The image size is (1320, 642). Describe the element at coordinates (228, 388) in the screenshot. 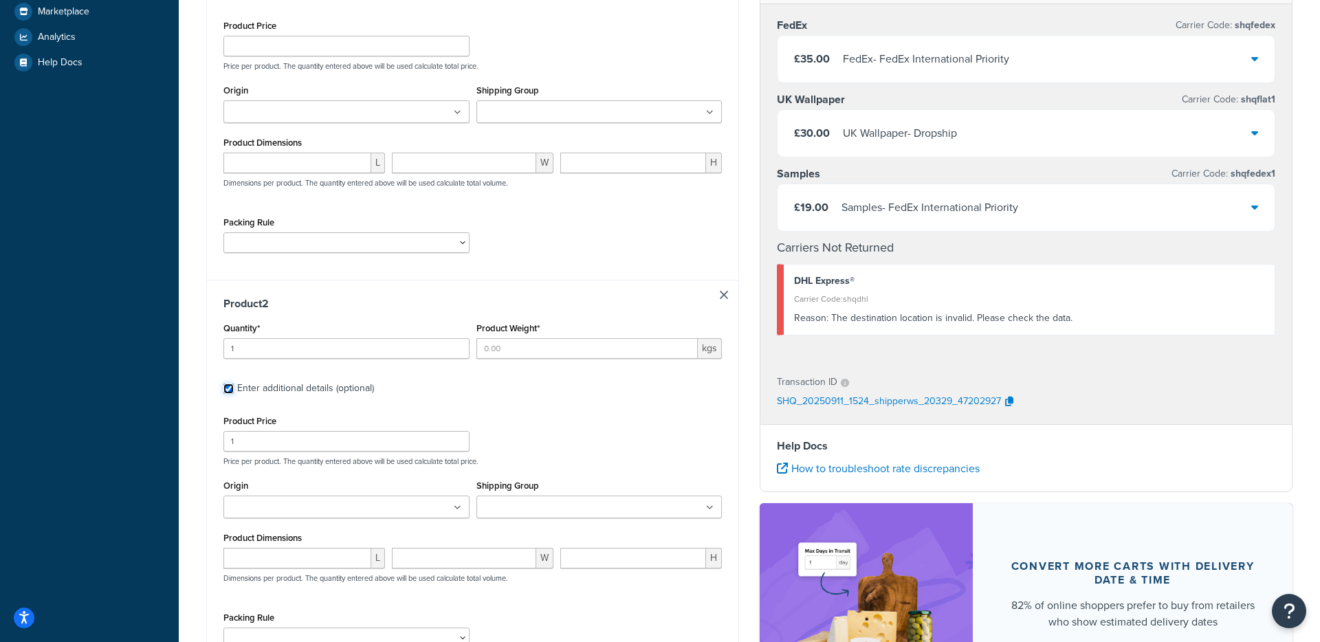

I see `input: Enter additional details (optional)` at that location.